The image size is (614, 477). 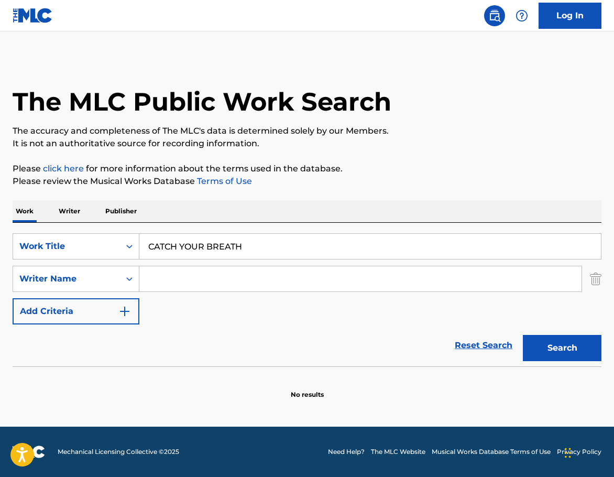 I want to click on img: help, so click(x=522, y=16).